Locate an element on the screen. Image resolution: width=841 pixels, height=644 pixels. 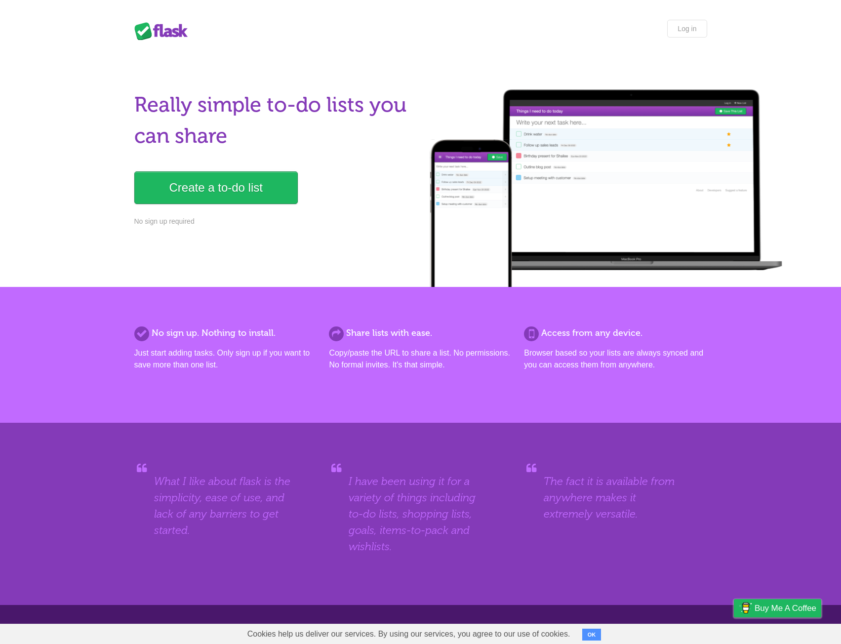
a: Log in is located at coordinates (687, 29).